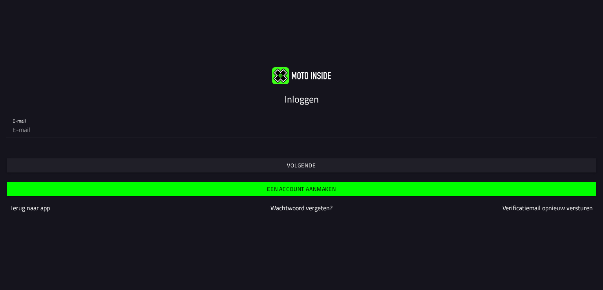 The height and width of the screenshot is (290, 603). I want to click on ion-text: Terug naar app, so click(30, 208).